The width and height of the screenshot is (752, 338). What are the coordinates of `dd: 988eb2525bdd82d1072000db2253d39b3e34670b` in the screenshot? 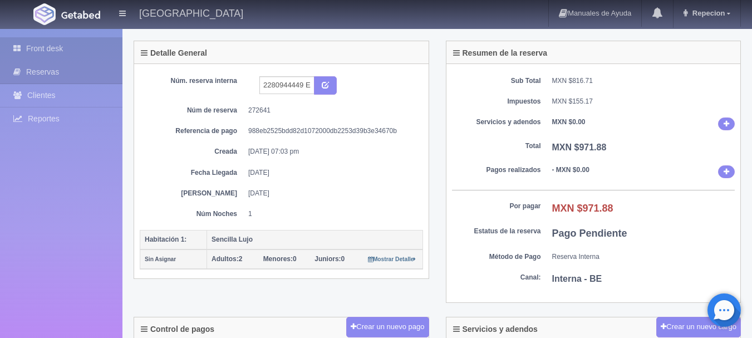 It's located at (331, 131).